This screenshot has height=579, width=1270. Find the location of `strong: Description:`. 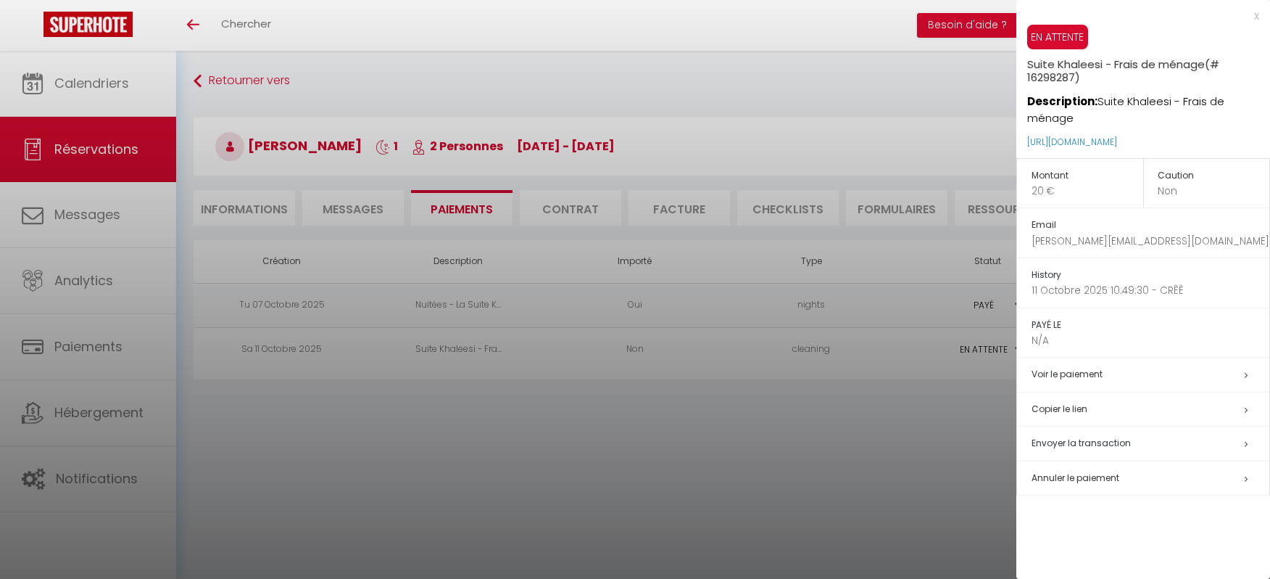

strong: Description: is located at coordinates (1062, 101).